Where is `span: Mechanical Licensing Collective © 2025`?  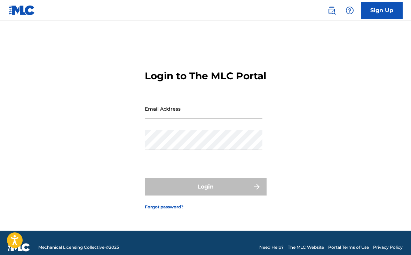 span: Mechanical Licensing Collective © 2025 is located at coordinates (79, 247).